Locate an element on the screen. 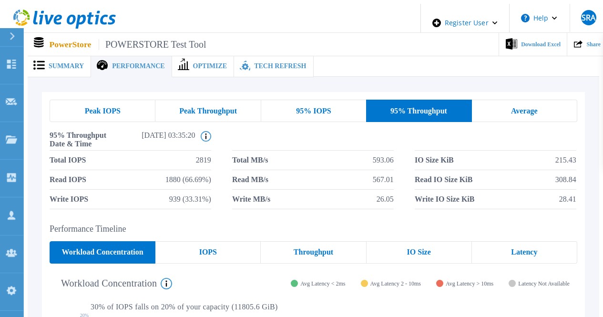 Image resolution: width=603 pixels, height=317 pixels. span: IOPS is located at coordinates (208, 252).